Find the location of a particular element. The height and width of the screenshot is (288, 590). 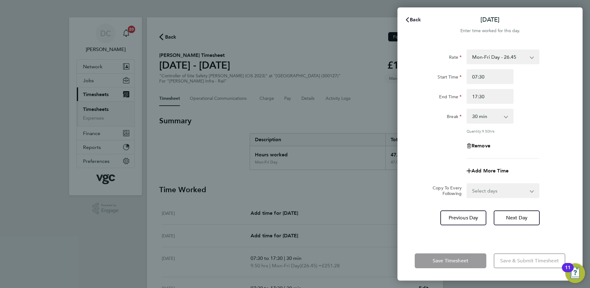

span: 9.50 is located at coordinates (486, 131).